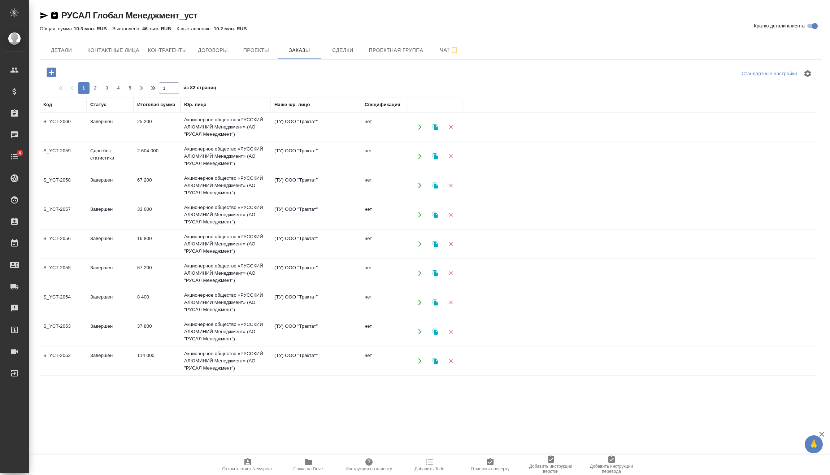  Describe the element at coordinates (156, 105) in the screenshot. I see `div: Итоговая сумма` at that location.